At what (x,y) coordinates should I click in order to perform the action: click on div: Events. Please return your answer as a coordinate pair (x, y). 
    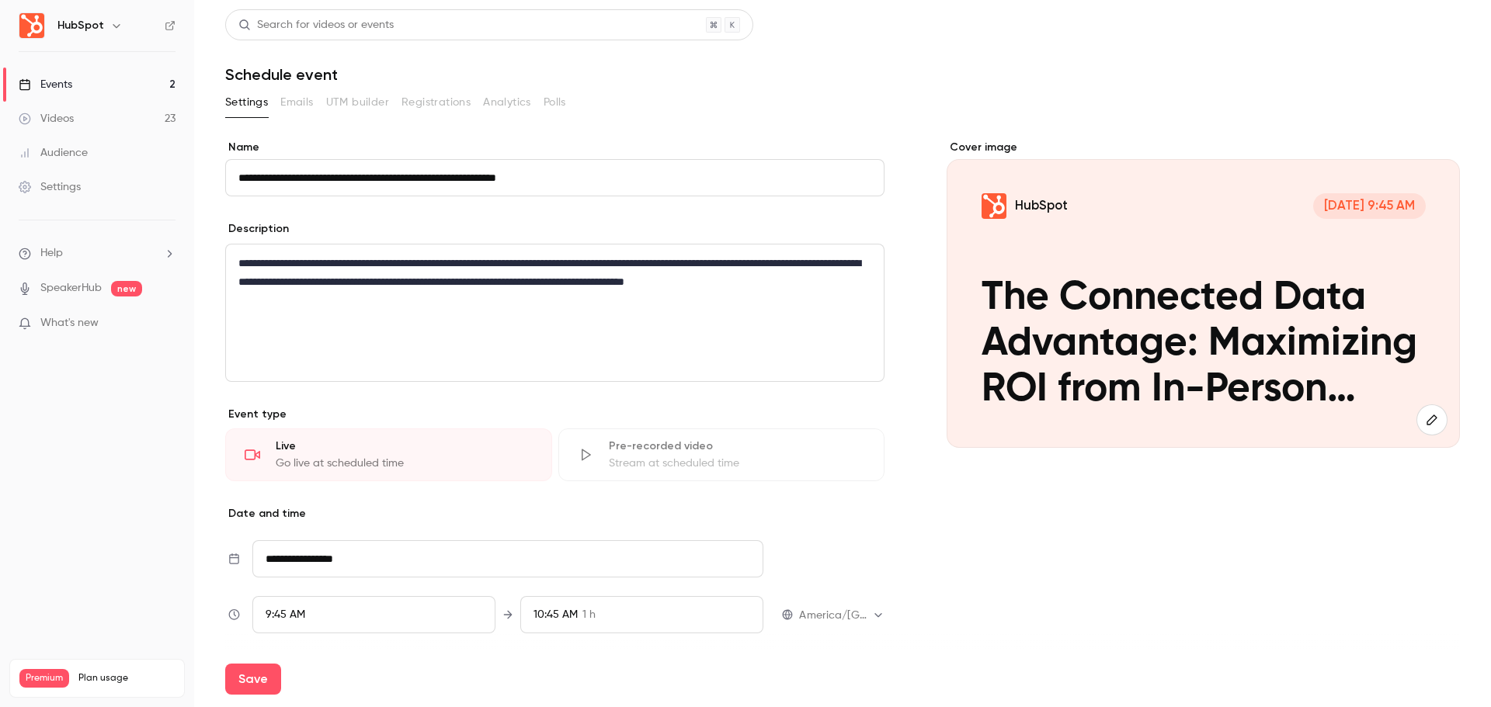
    Looking at the image, I should click on (45, 85).